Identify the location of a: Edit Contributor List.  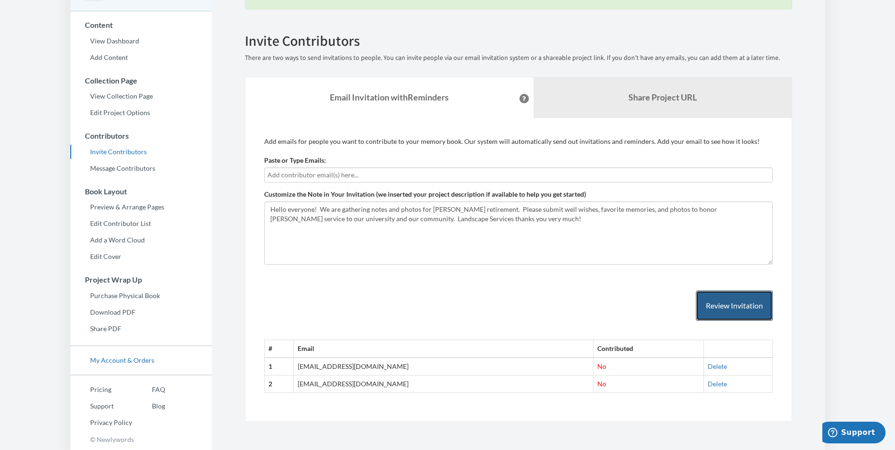
(141, 224).